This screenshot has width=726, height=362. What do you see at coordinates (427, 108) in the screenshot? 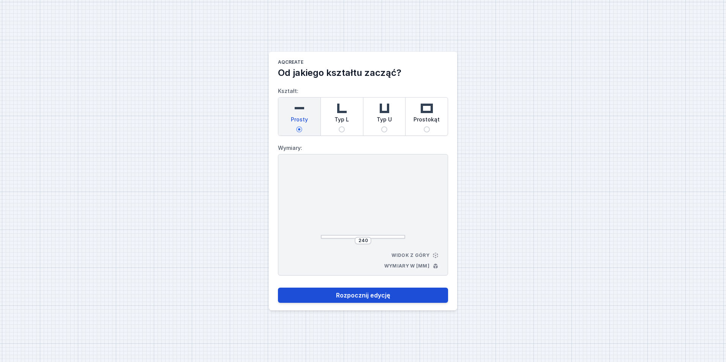
I see `img: rectangle.svg` at bounding box center [427, 108].